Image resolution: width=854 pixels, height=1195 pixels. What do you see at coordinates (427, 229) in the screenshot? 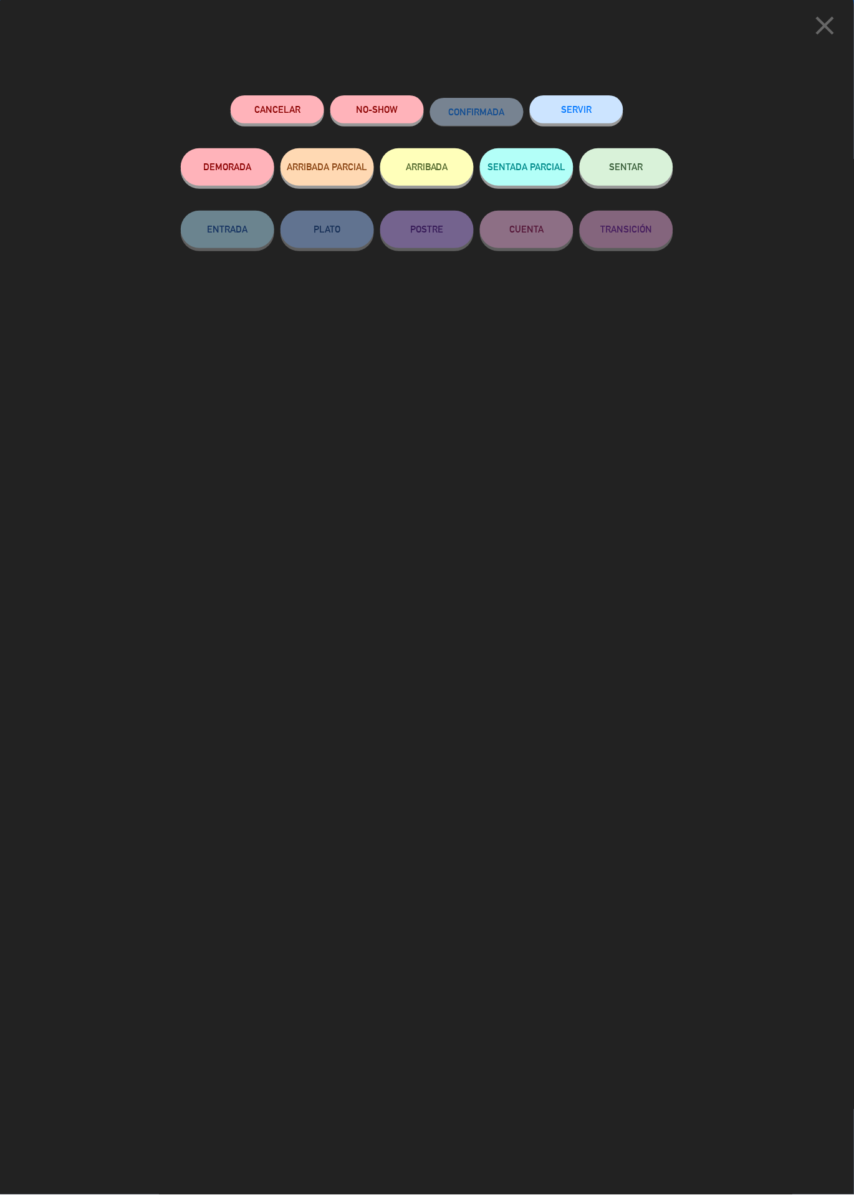
I see `button: POSTRE` at bounding box center [427, 229].